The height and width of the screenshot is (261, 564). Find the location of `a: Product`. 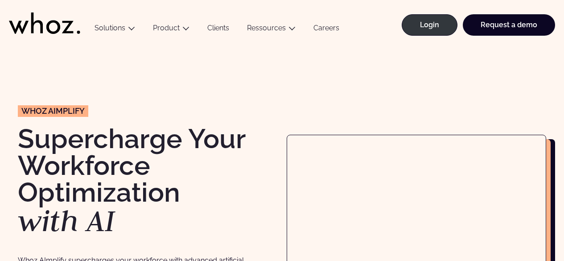

a: Product is located at coordinates (166, 28).